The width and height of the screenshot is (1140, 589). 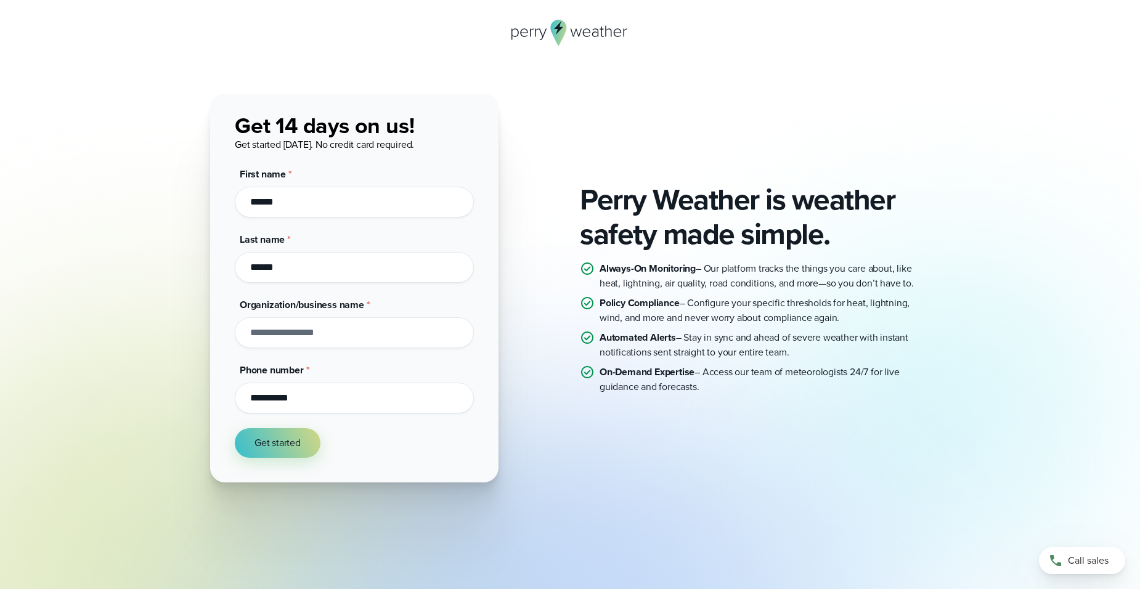 I want to click on p: – Access our team of meteorologists 24/7 for live guidance and forecasts., so click(x=765, y=380).